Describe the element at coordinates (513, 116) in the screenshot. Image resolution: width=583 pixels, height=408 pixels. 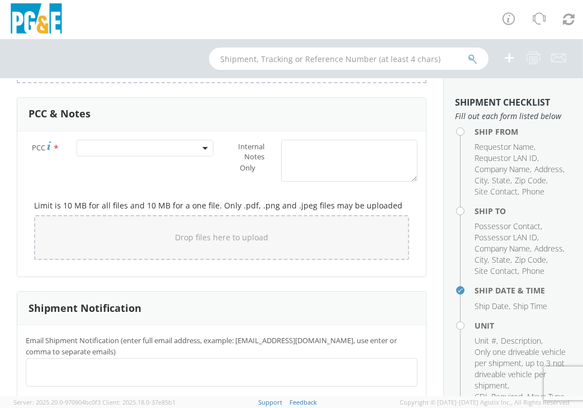
I see `span: Fill out each form listed below` at that location.